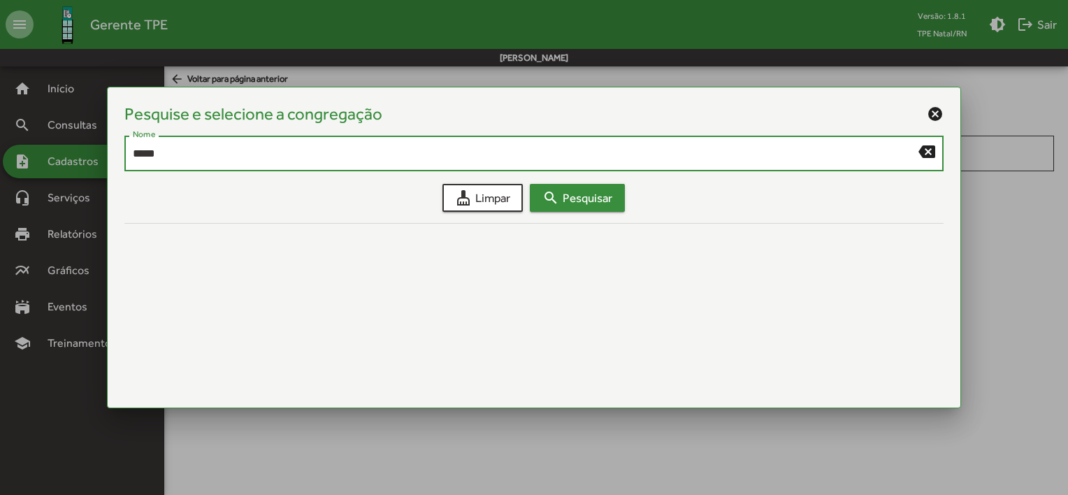 Image resolution: width=1068 pixels, height=495 pixels. What do you see at coordinates (577, 198) in the screenshot?
I see `button: Pesquisar` at bounding box center [577, 198].